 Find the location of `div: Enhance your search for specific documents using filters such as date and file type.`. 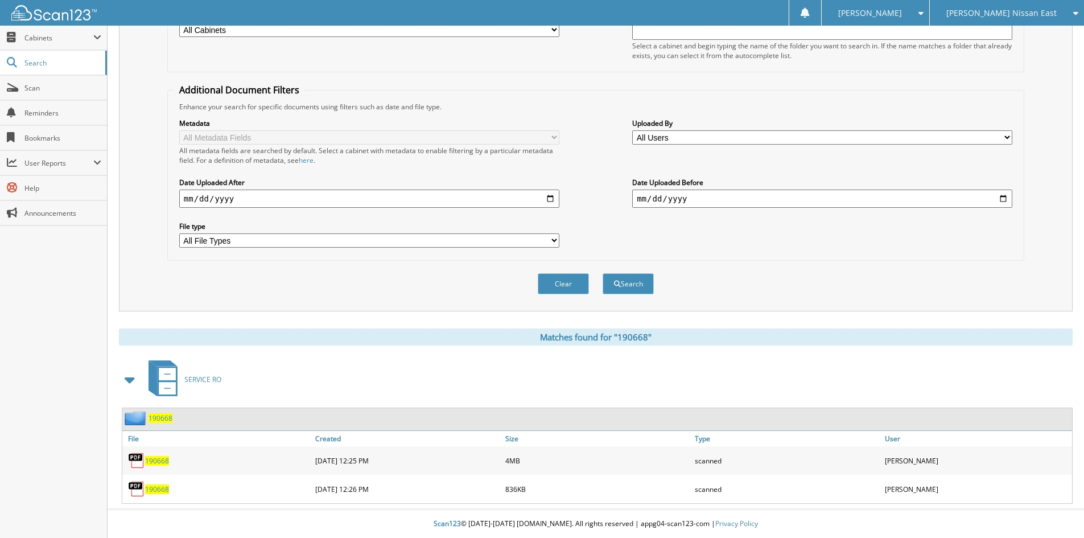

div: Enhance your search for specific documents using filters such as date and file type. is located at coordinates (596, 106).